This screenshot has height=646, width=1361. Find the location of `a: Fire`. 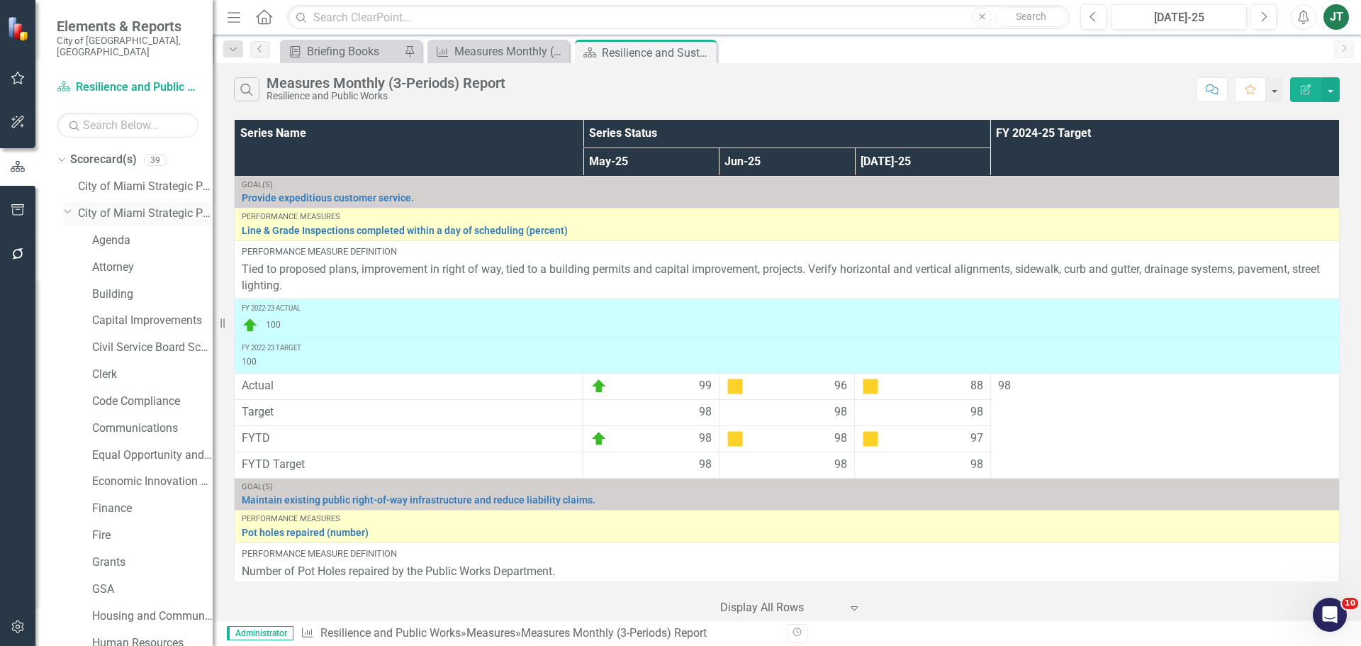

a: Fire is located at coordinates (152, 535).